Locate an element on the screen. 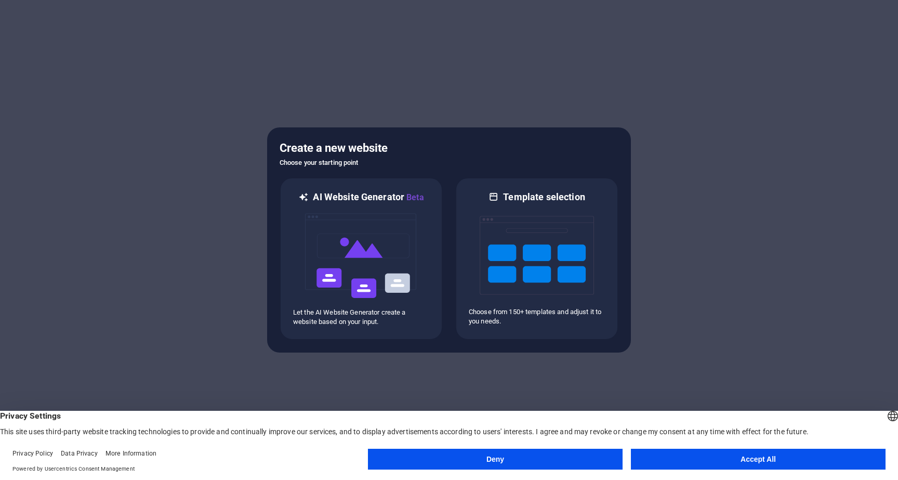 This screenshot has height=480, width=898. h5: Create a new website is located at coordinates (449, 148).